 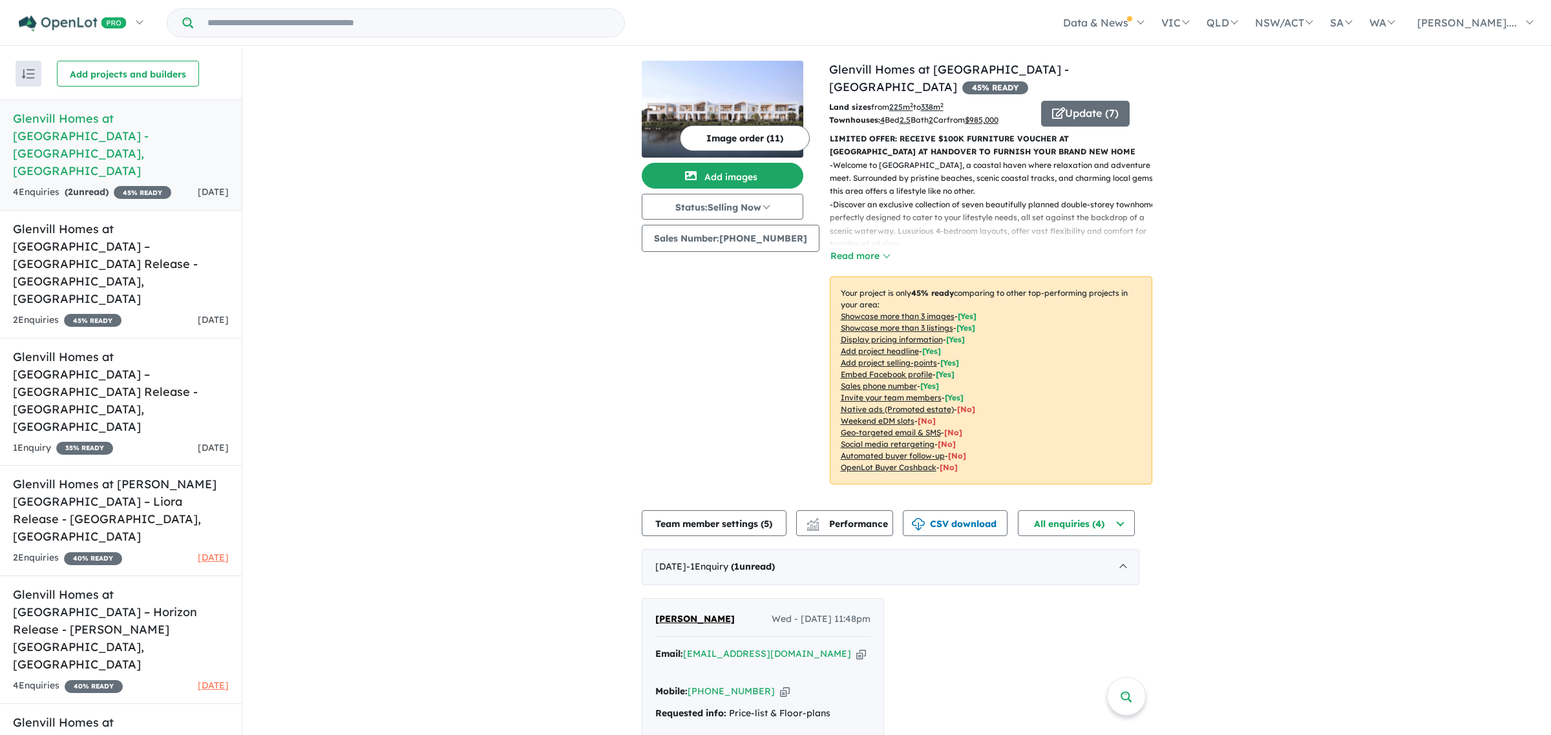 I want to click on img: Glenvill Homes at The Point Estate - Point Lonsdale, so click(x=722, y=109).